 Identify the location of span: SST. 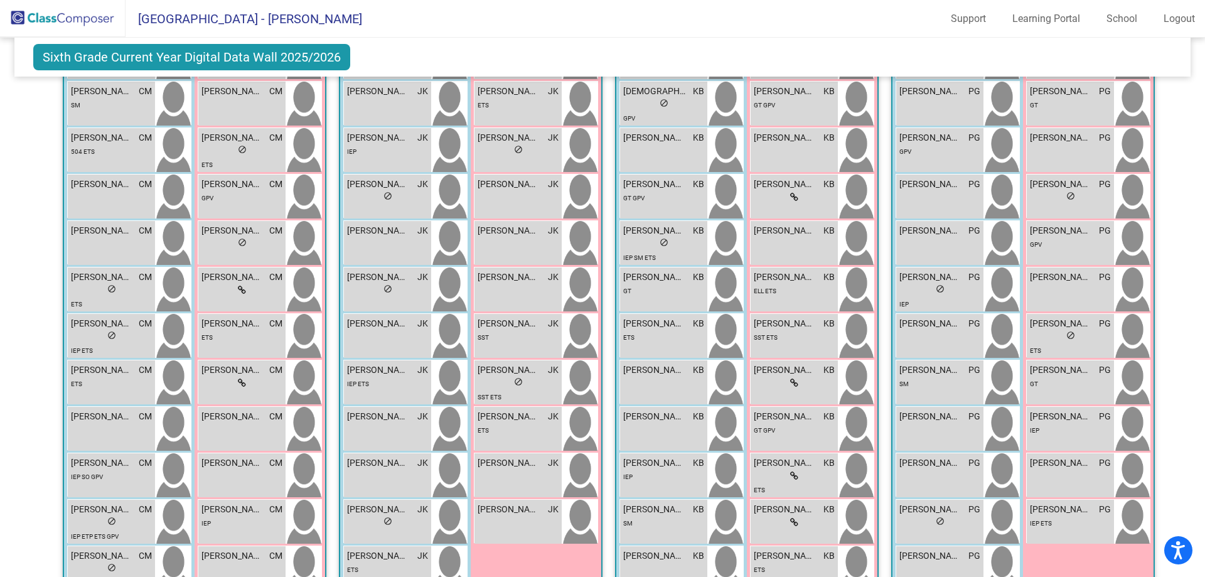
(483, 337).